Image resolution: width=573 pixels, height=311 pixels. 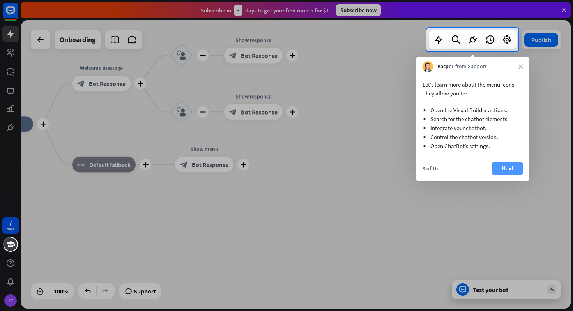 What do you see at coordinates (473, 110) in the screenshot?
I see `li: Open the Visual Builder actions.` at bounding box center [473, 110].